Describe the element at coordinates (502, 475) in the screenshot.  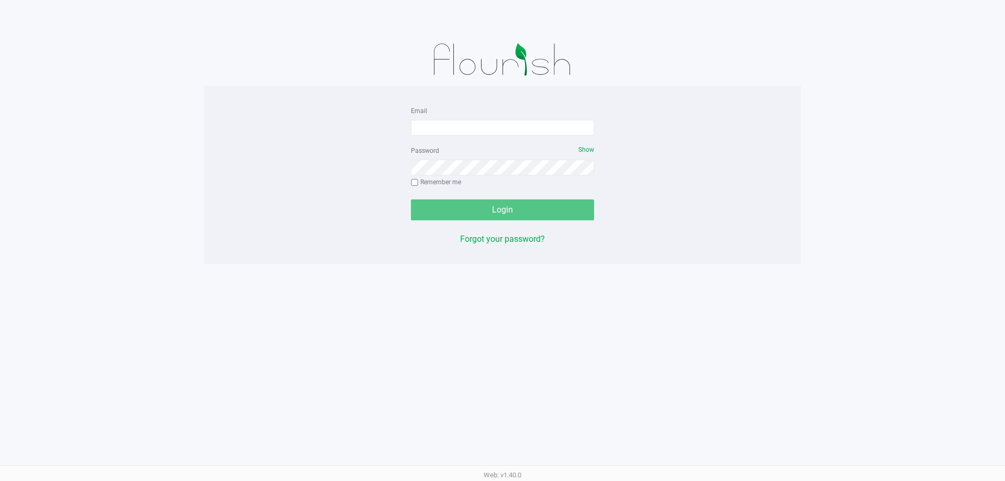
I see `span: Web: v1.40.0` at that location.